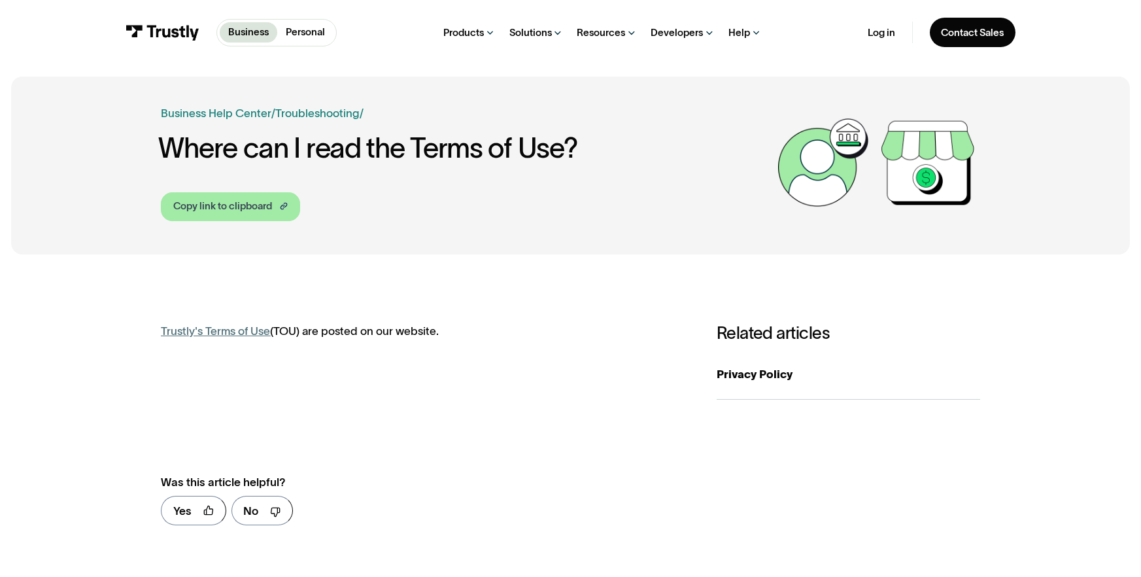 The width and height of the screenshot is (1141, 577). I want to click on div: Yes, so click(182, 511).